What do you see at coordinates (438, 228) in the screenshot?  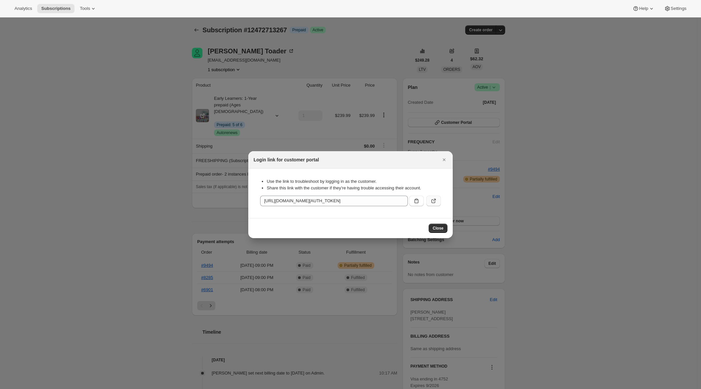 I see `span: Close` at bounding box center [438, 228].